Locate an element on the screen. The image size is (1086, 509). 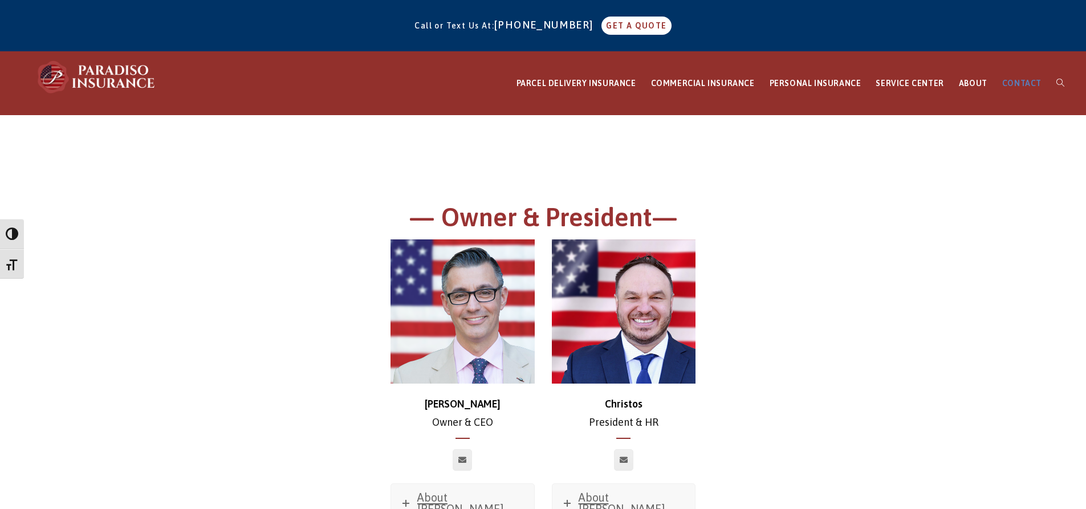
p: Owner & CEO is located at coordinates (462, 413).